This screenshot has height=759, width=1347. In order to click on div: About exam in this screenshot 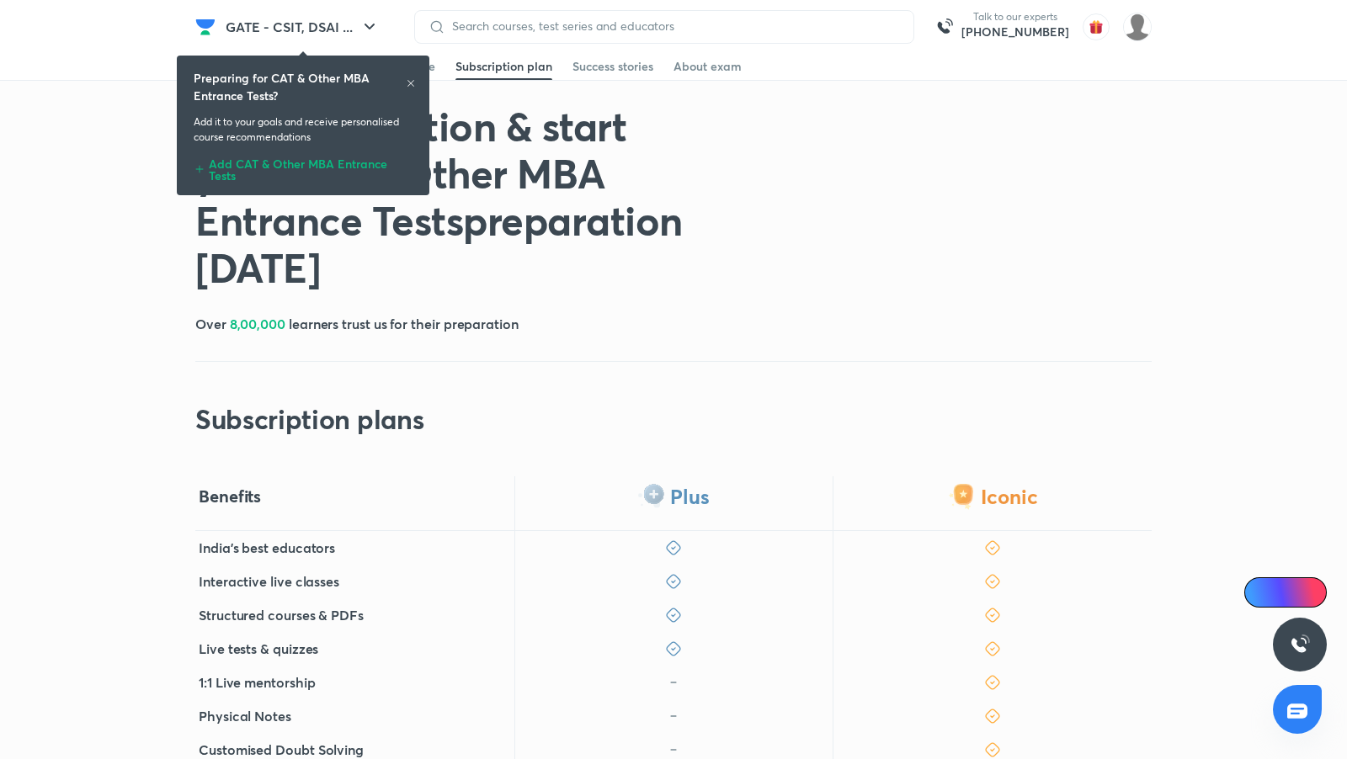, I will do `click(707, 66)`.